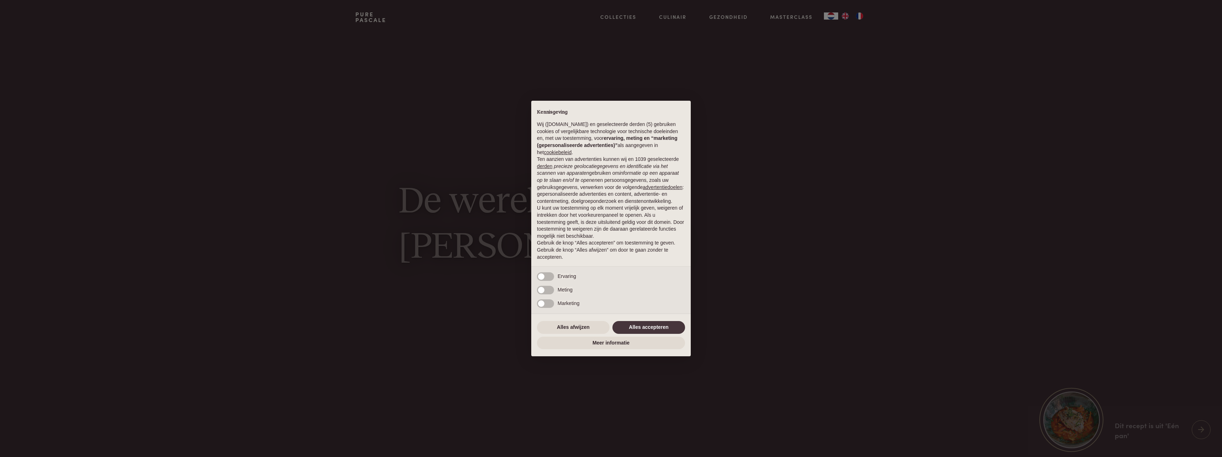  Describe the element at coordinates (567, 276) in the screenshot. I see `span: Ervaring` at that location.